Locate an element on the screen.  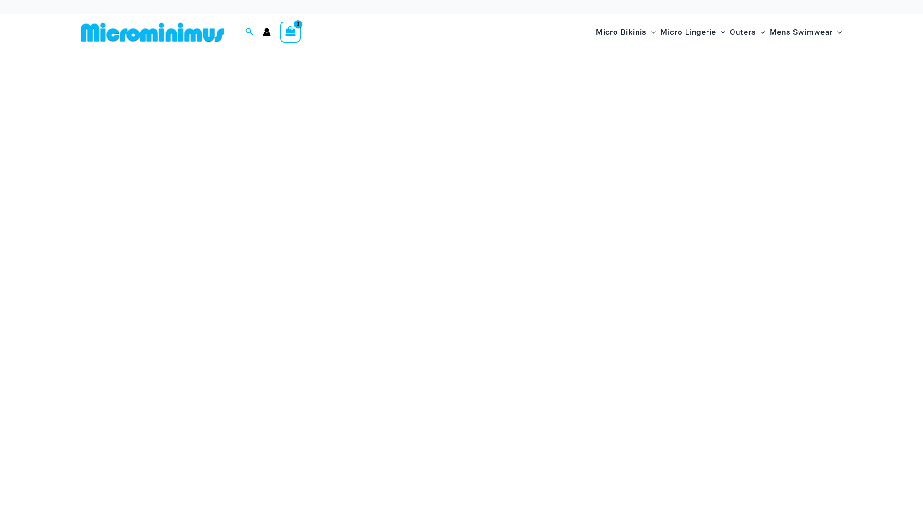
a: Mens SwimwearMenu ToggleMenu Toggle is located at coordinates (806, 32).